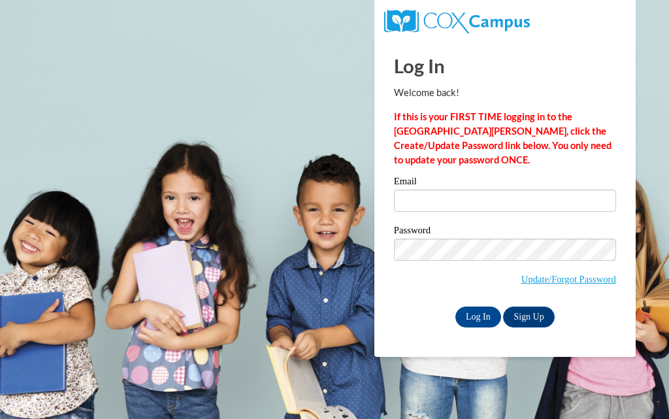 The height and width of the screenshot is (419, 669). Describe the element at coordinates (529, 317) in the screenshot. I see `a: Sign Up` at that location.